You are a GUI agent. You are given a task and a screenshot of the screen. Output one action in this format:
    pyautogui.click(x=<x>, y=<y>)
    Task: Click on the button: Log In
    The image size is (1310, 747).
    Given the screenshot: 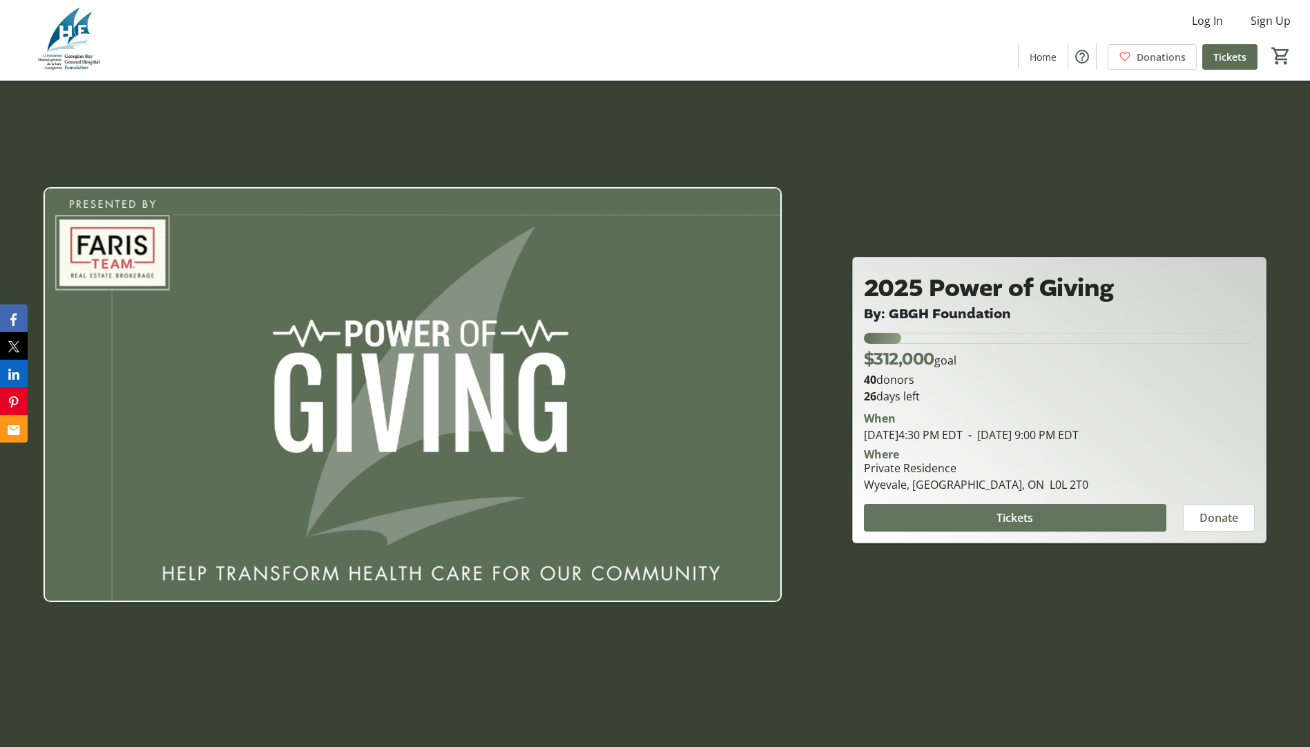 What is the action you would take?
    pyautogui.click(x=1207, y=21)
    